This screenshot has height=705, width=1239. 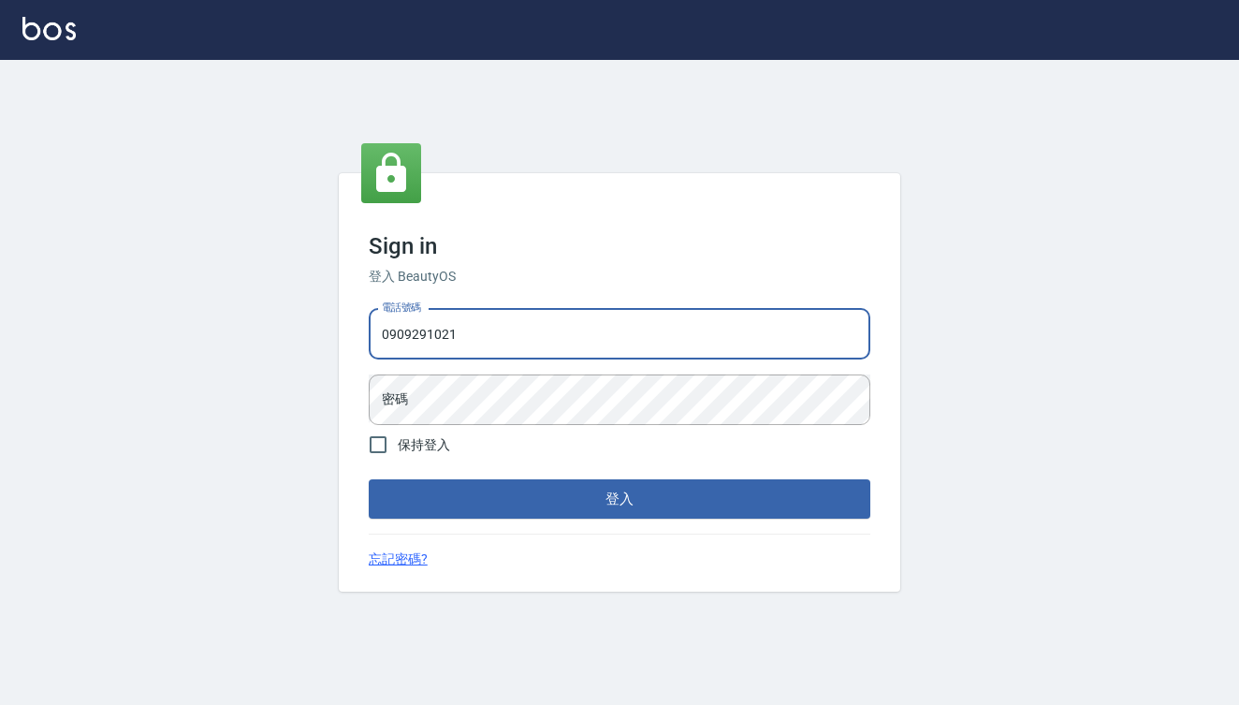 What do you see at coordinates (402, 307) in the screenshot?
I see `label: 電話號碼` at bounding box center [402, 307].